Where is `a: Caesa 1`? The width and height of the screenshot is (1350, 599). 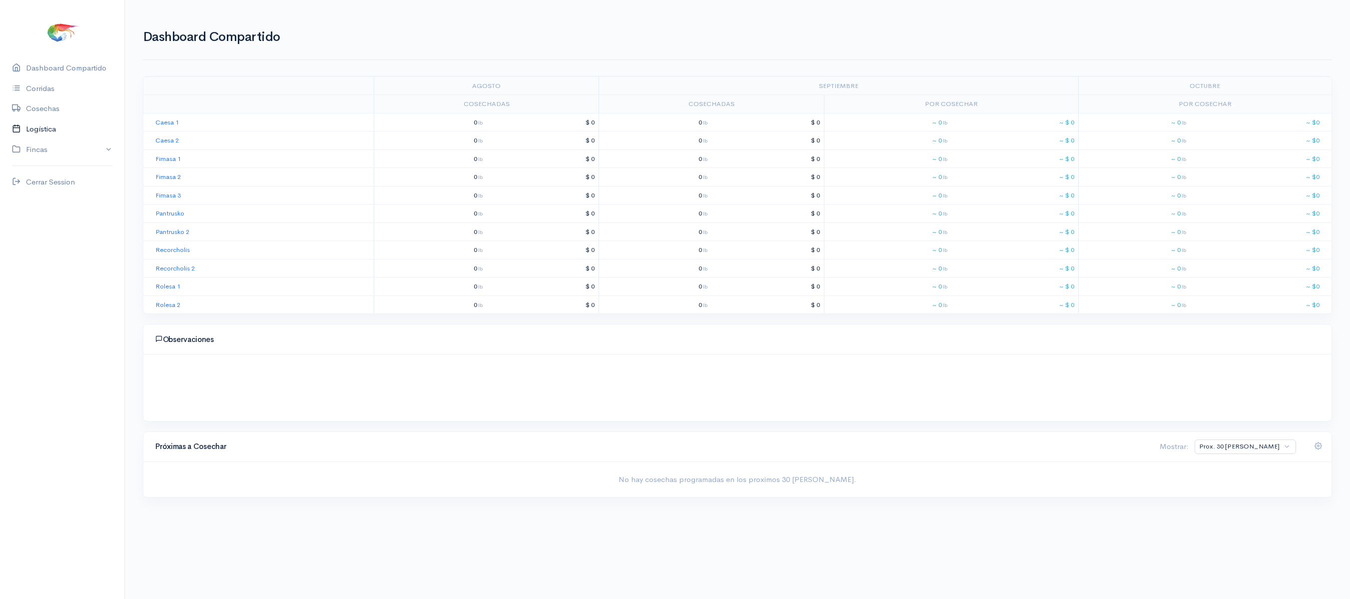 a: Caesa 1 is located at coordinates (167, 122).